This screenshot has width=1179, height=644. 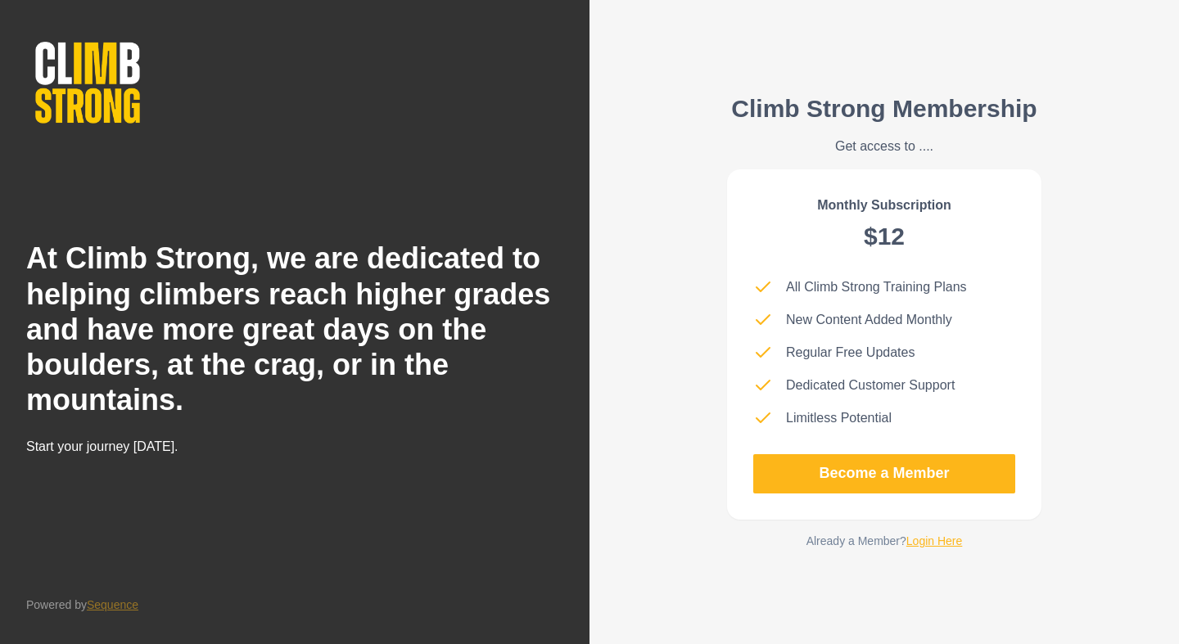 What do you see at coordinates (884, 147) in the screenshot?
I see `p: Get access to ....` at bounding box center [884, 147].